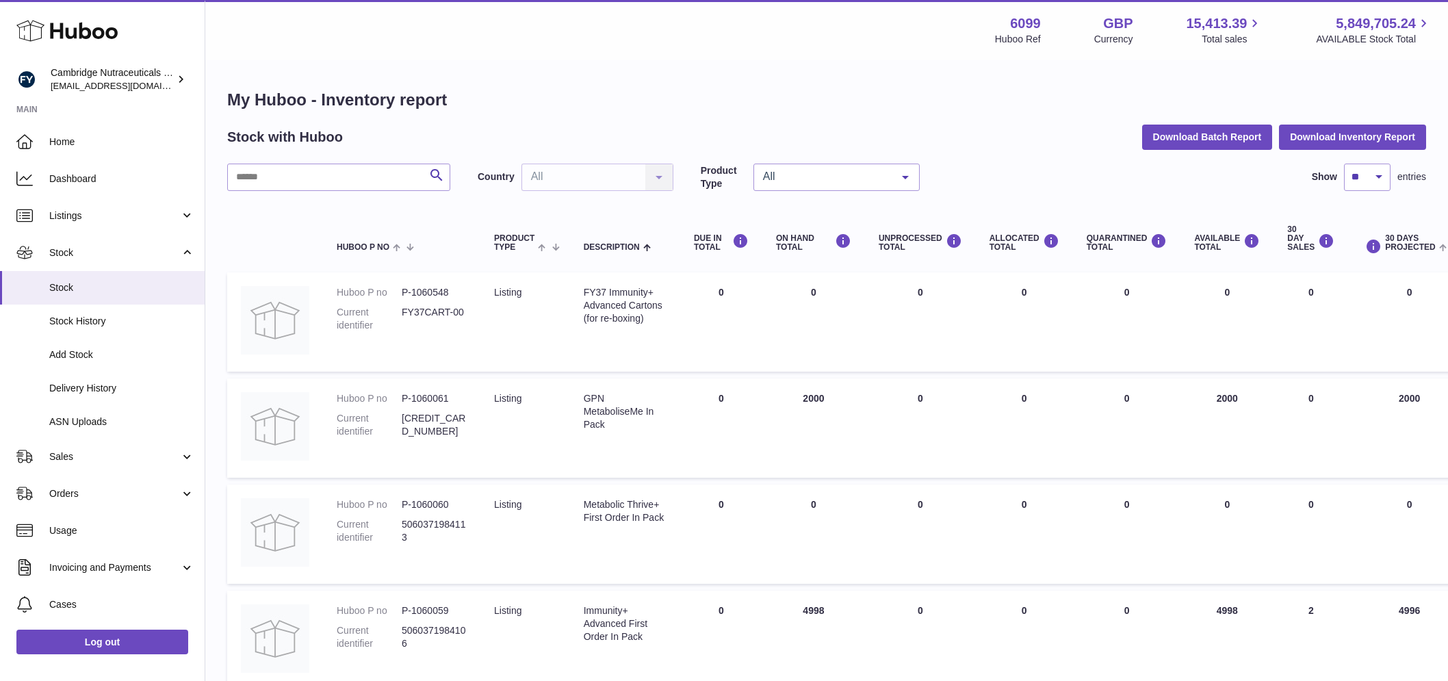 The width and height of the screenshot is (1448, 681). Describe the element at coordinates (921, 242) in the screenshot. I see `div: UNPROCESSED Total` at that location.